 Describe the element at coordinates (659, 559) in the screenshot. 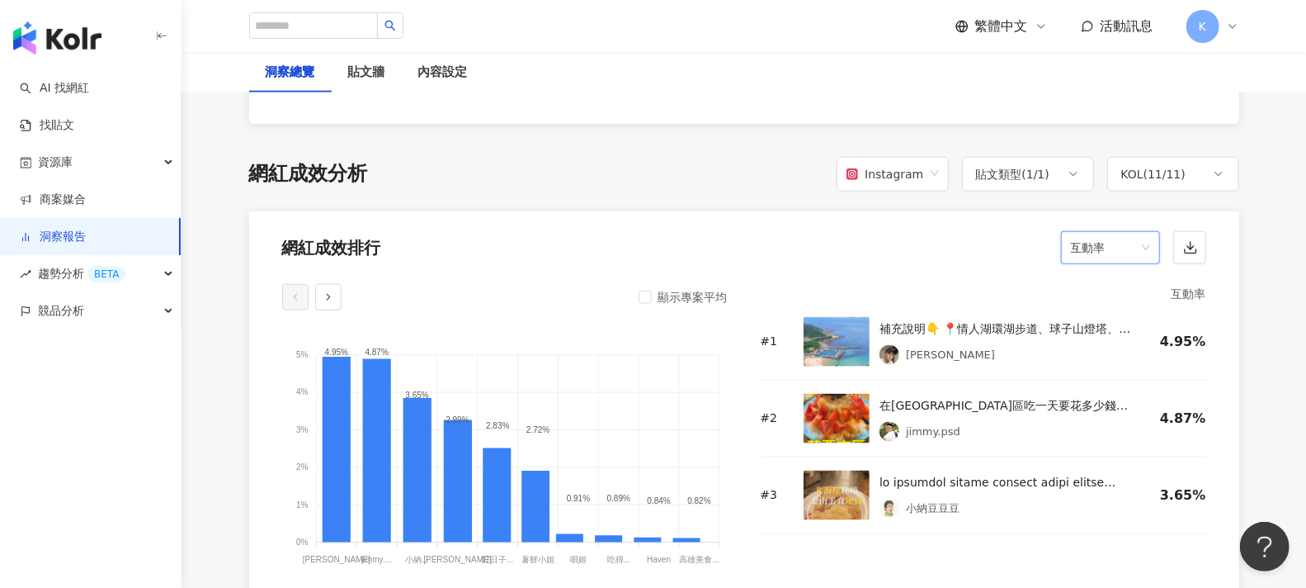

I see `tspan: Haven` at that location.